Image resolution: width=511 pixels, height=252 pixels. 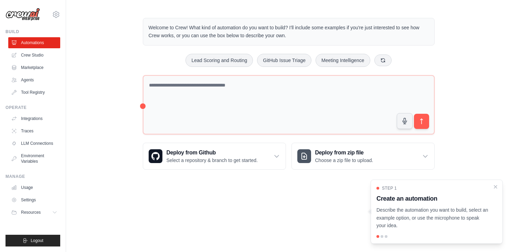 I want to click on a: Integrations, so click(x=34, y=118).